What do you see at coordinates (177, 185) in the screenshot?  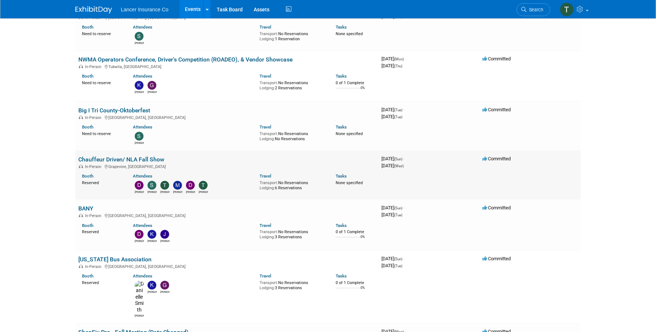 I see `img: Matt Mushorn` at bounding box center [177, 185].